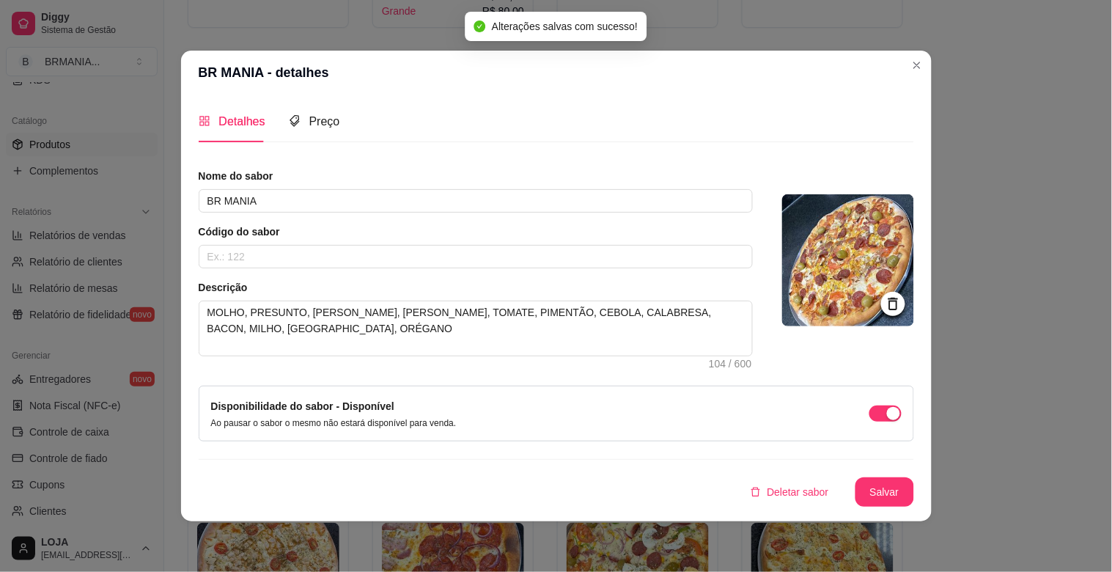 Image resolution: width=1112 pixels, height=572 pixels. Describe the element at coordinates (885, 492) in the screenshot. I see `button: Salvar` at that location.